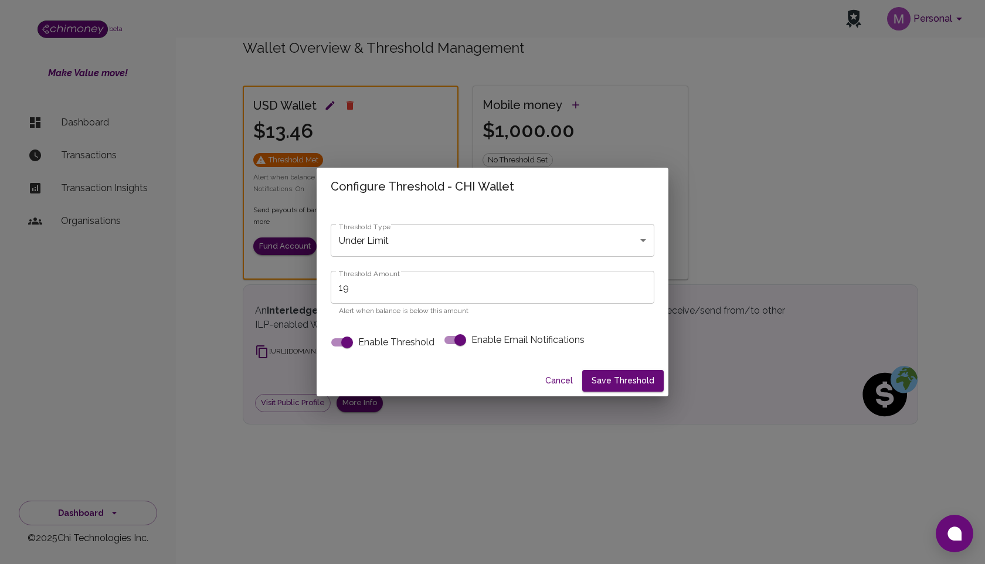 The width and height of the screenshot is (985, 564). I want to click on button: Open chat window, so click(955, 534).